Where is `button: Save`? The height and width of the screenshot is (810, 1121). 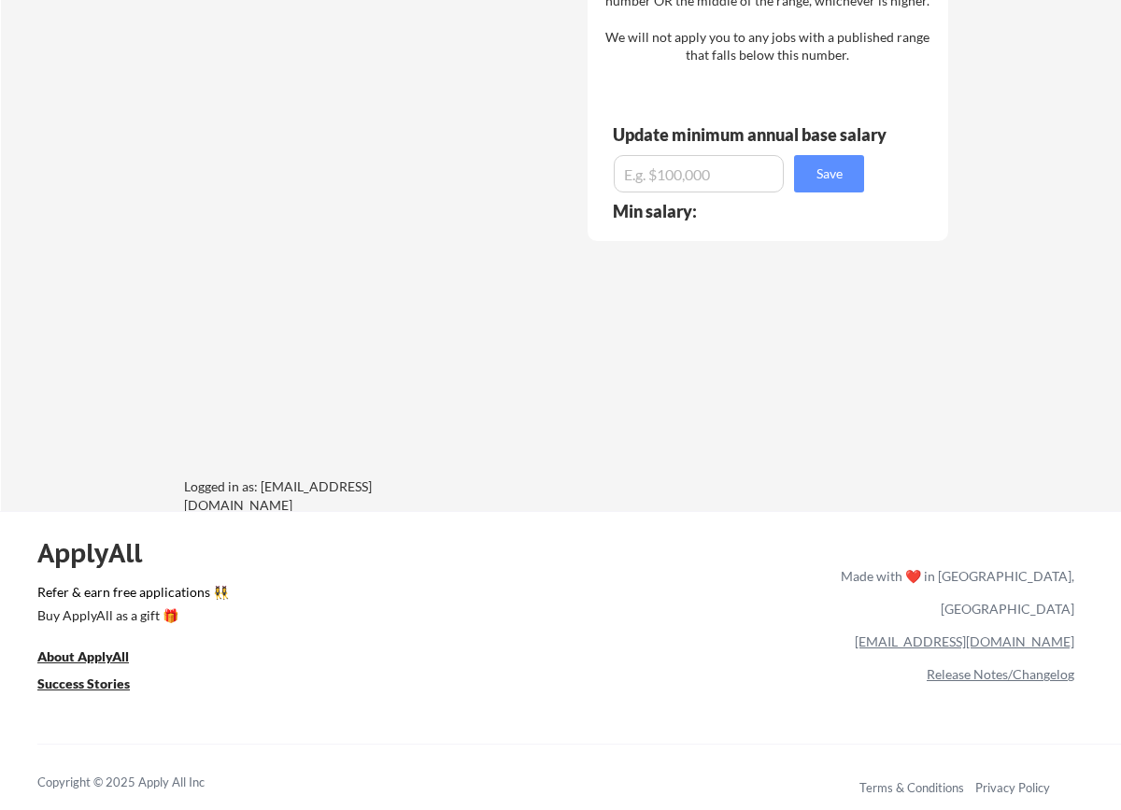
button: Save is located at coordinates (829, 174).